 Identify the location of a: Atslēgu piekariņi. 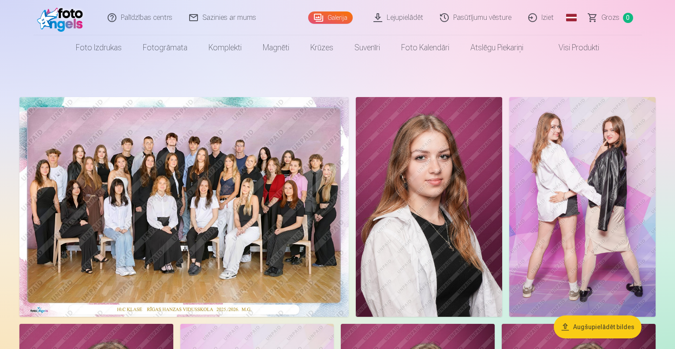
(497, 48).